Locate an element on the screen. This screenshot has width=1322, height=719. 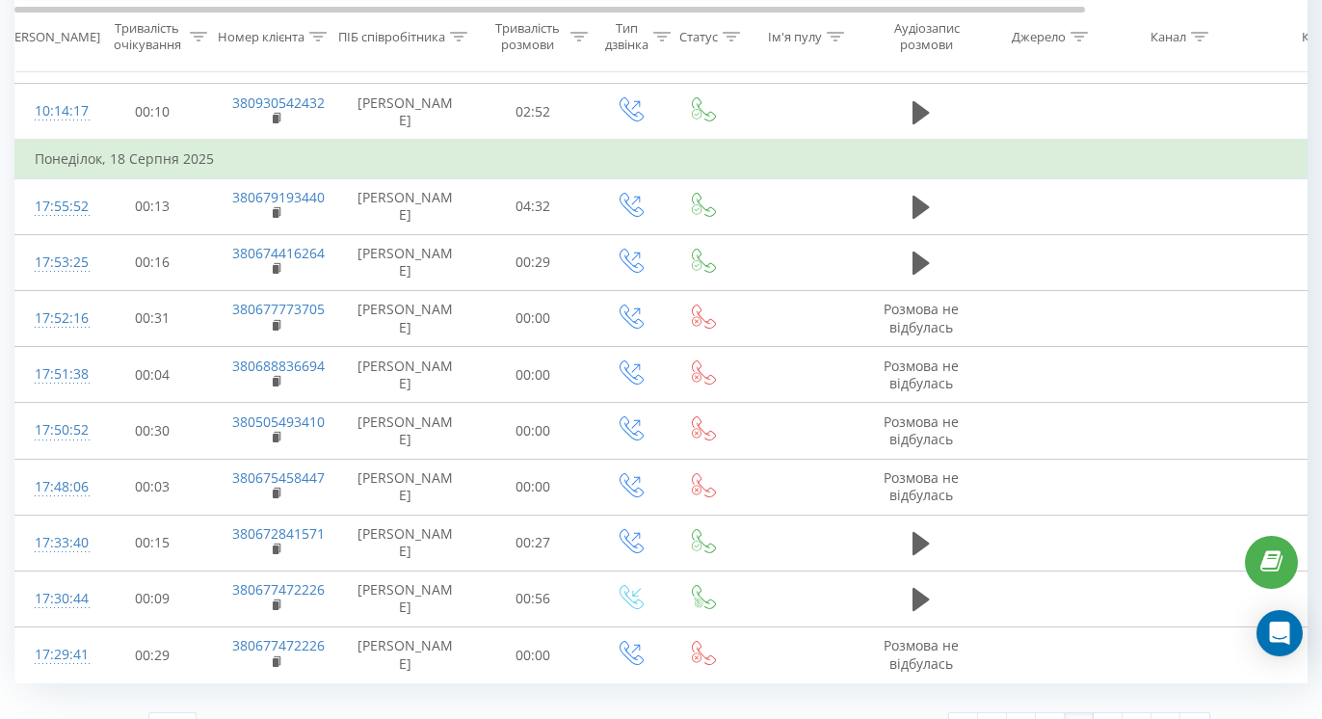
a: 380930542432 is located at coordinates (278, 102).